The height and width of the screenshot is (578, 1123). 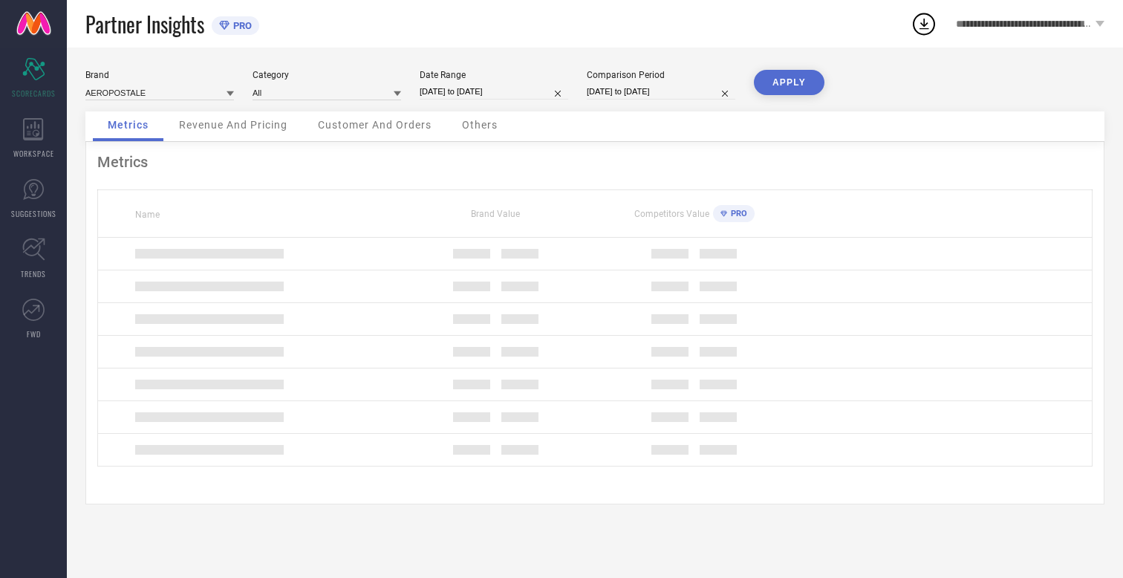 What do you see at coordinates (128, 125) in the screenshot?
I see `span: Metrics` at bounding box center [128, 125].